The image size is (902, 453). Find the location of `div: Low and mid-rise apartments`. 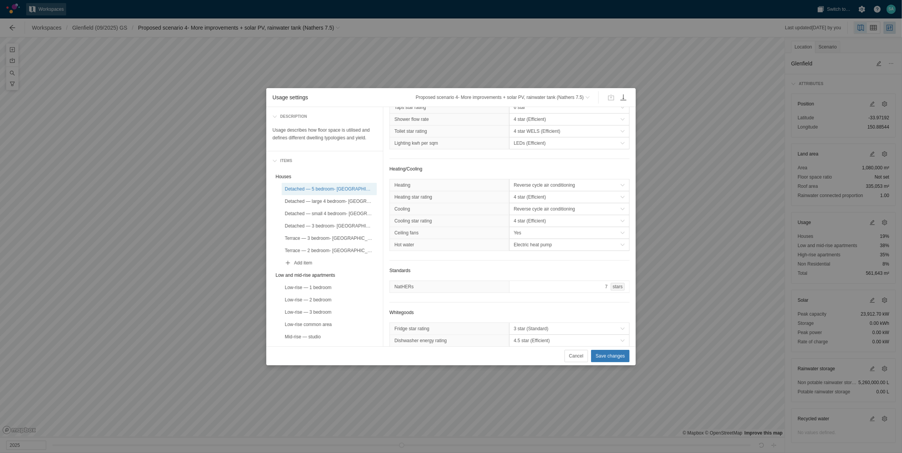

div: Low and mid-rise apartments is located at coordinates (324, 275).